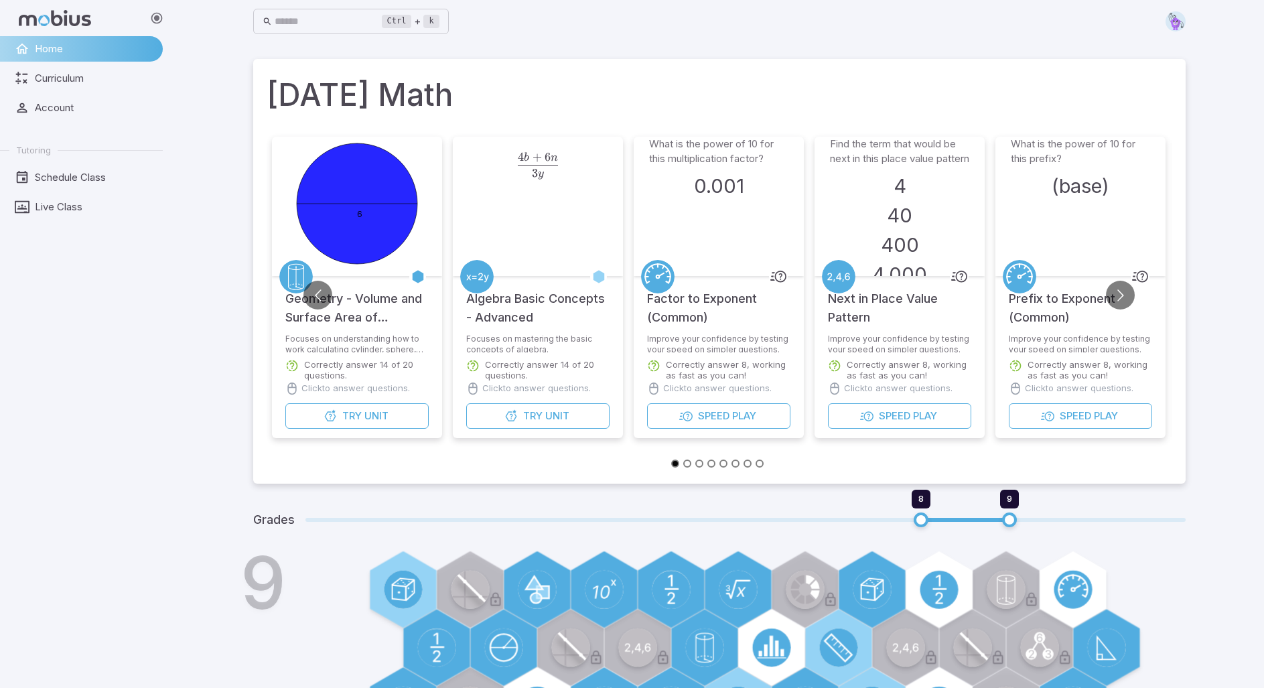 This screenshot has height=688, width=1264. I want to click on p: Focuses on understanding how to work calculating cylinder, sphere, cone, and pyramid volumes and ..., so click(357, 343).